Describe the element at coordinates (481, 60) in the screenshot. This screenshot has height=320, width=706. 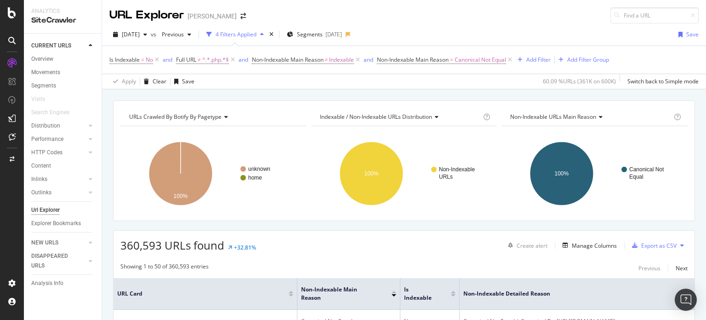
I see `span: Canonical Not Equal` at that location.